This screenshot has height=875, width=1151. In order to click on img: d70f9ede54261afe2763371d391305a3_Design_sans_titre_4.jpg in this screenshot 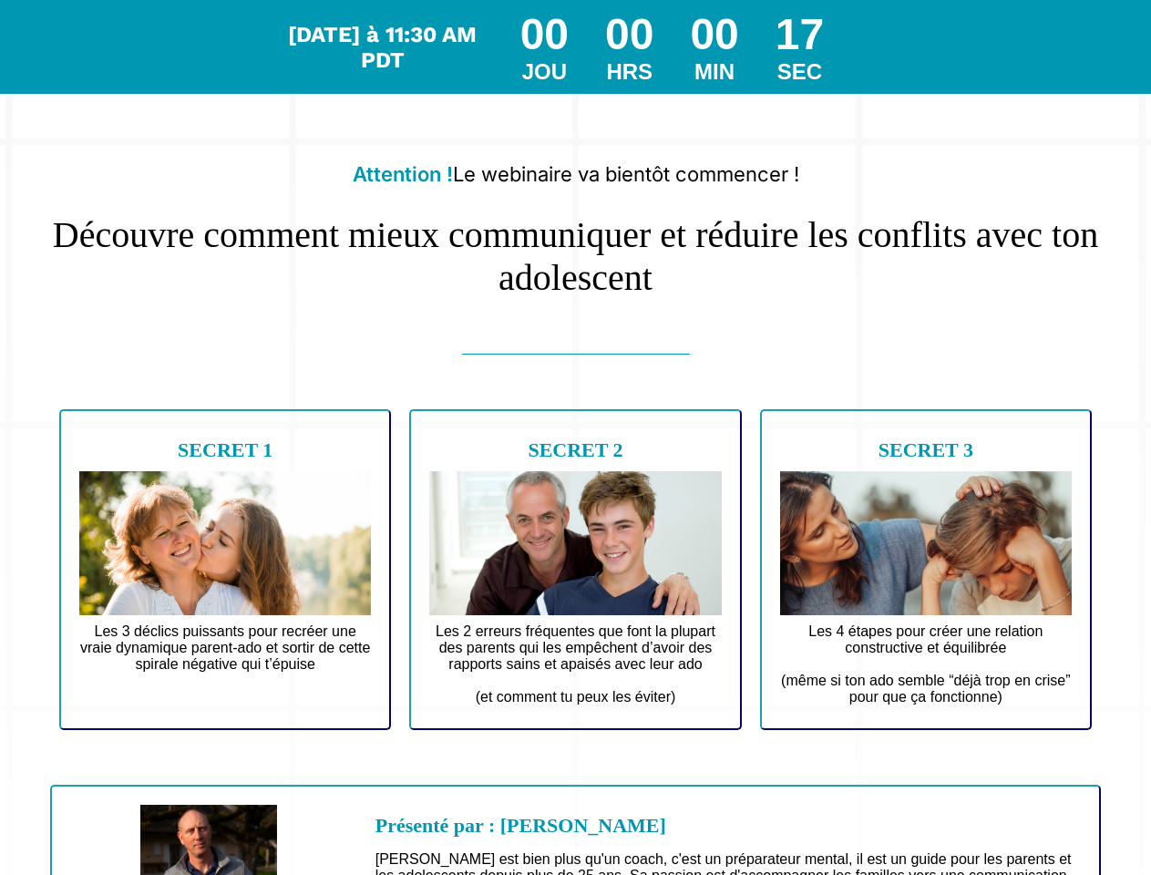, I will do `click(225, 543)`.